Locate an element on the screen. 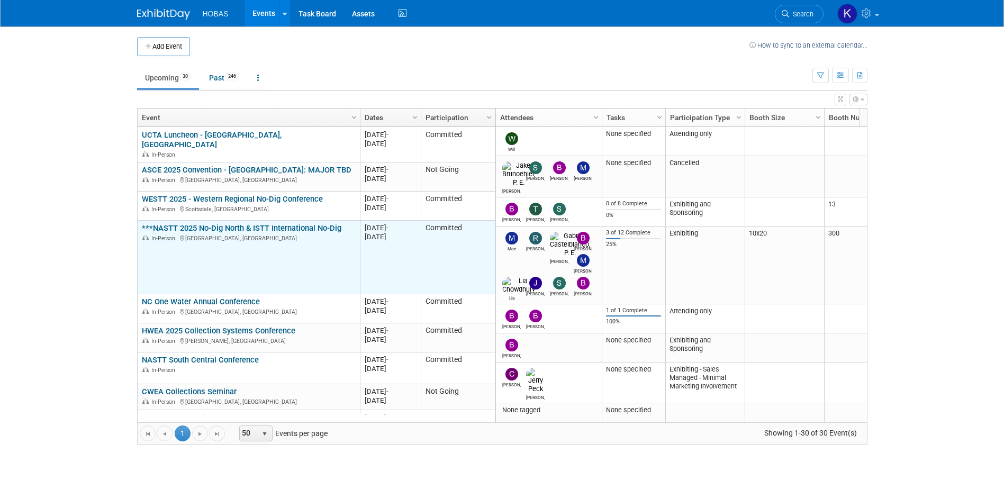 The image size is (1004, 489). img: Jake Brunoehler, P. E. is located at coordinates (519, 174).